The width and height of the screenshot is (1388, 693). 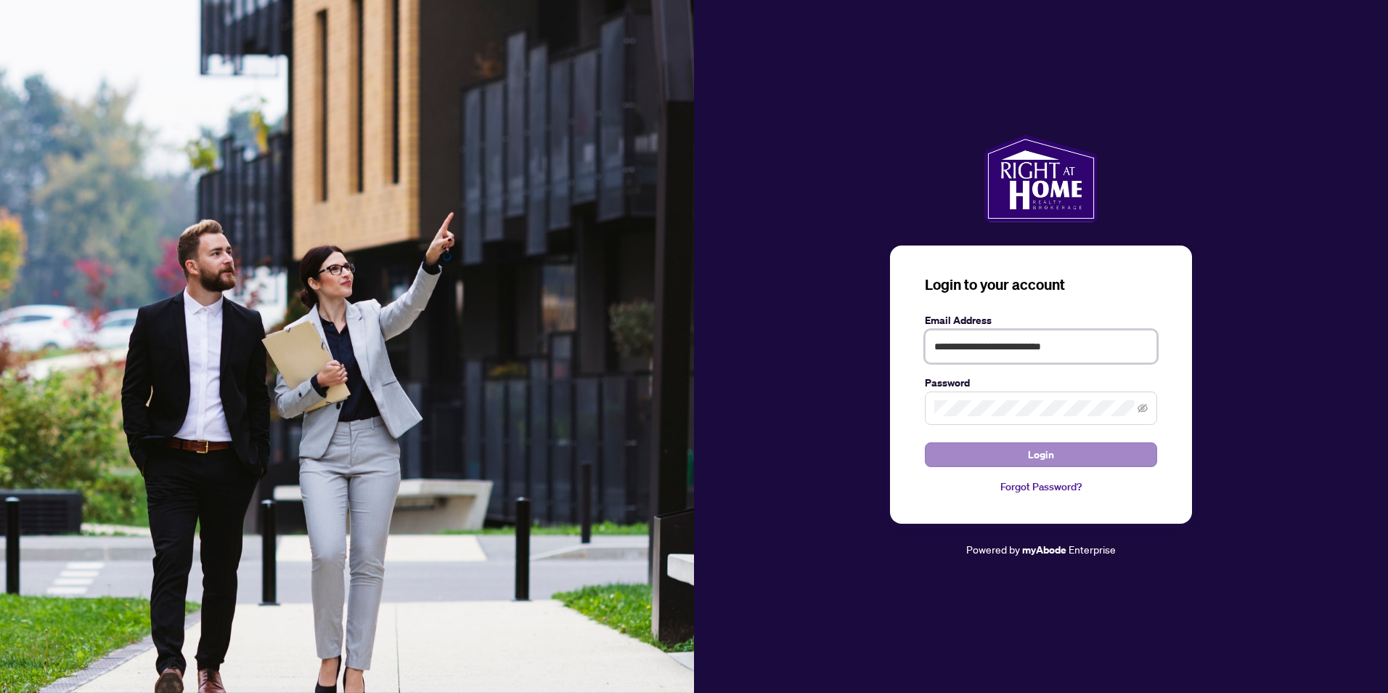 What do you see at coordinates (1041, 320) in the screenshot?
I see `label: Email Address` at bounding box center [1041, 320].